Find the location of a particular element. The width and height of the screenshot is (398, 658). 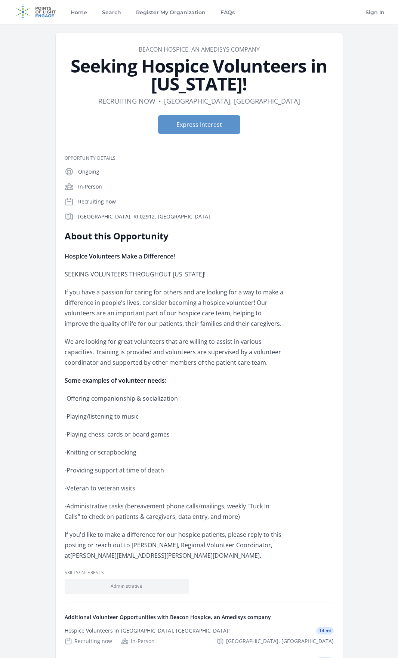

dd: Recruiting now is located at coordinates (127, 101).